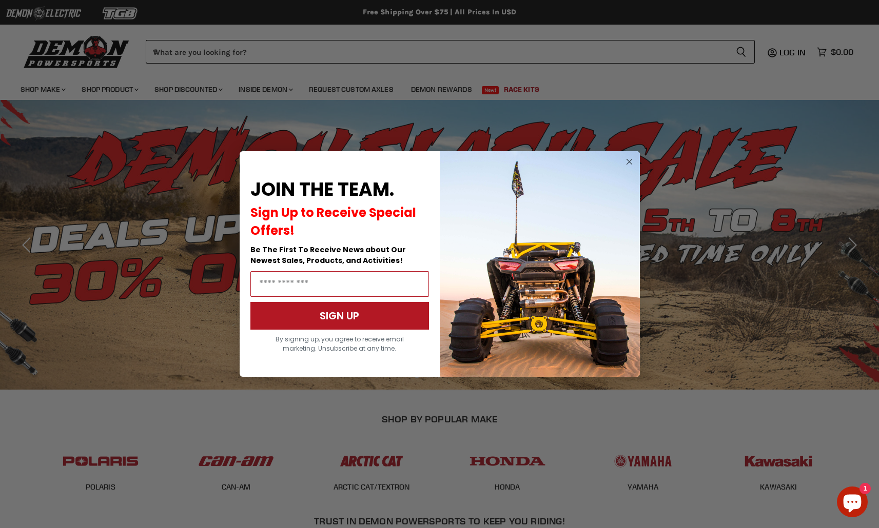 This screenshot has width=879, height=528. What do you see at coordinates (340, 284) in the screenshot?
I see `input: Email Address` at bounding box center [340, 284].